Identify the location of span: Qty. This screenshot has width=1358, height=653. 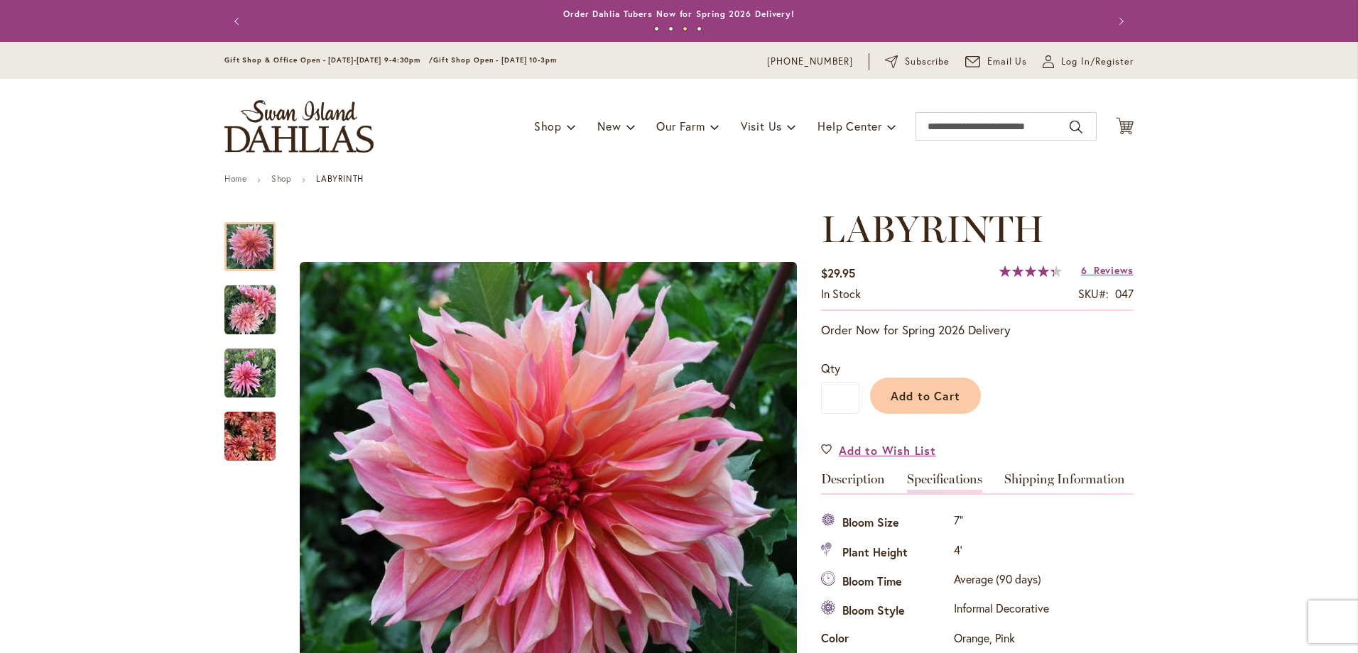
(830, 368).